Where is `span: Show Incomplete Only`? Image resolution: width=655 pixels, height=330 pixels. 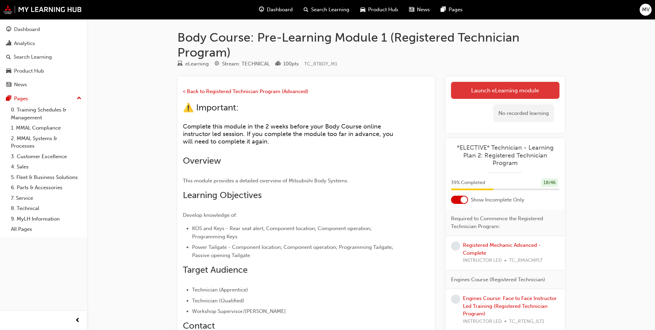
span: Show Incomplete Only is located at coordinates (498, 200).